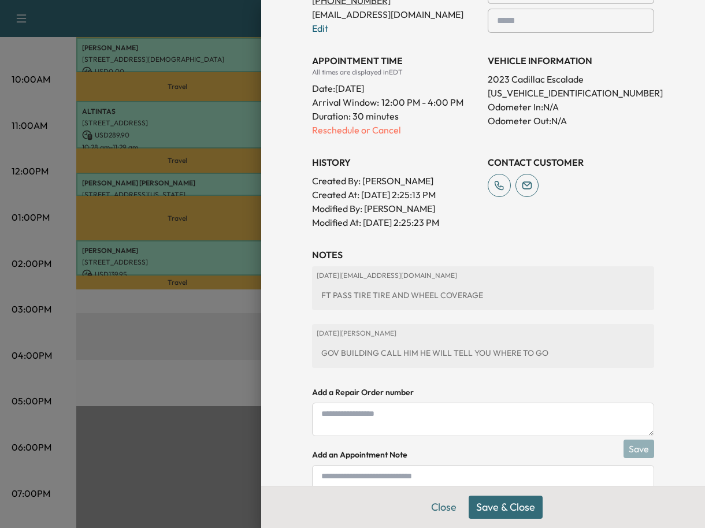  I want to click on h4: Add a Repair Order number, so click(483, 392).